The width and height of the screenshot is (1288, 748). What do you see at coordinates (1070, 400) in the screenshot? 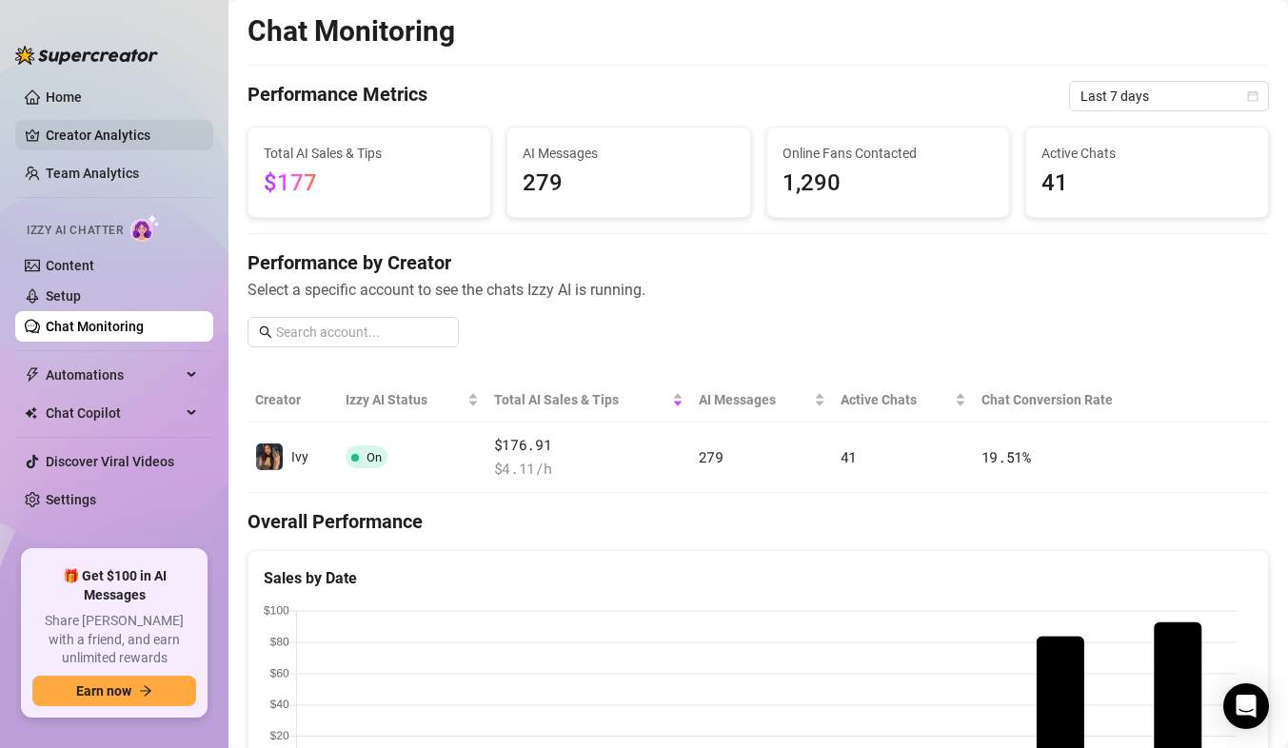
I see `th: Chat Conversion Rate` at bounding box center [1070, 400].